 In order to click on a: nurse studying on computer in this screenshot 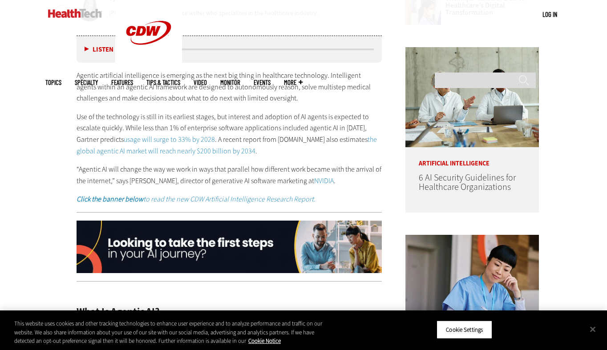, I will do `click(472, 285)`.